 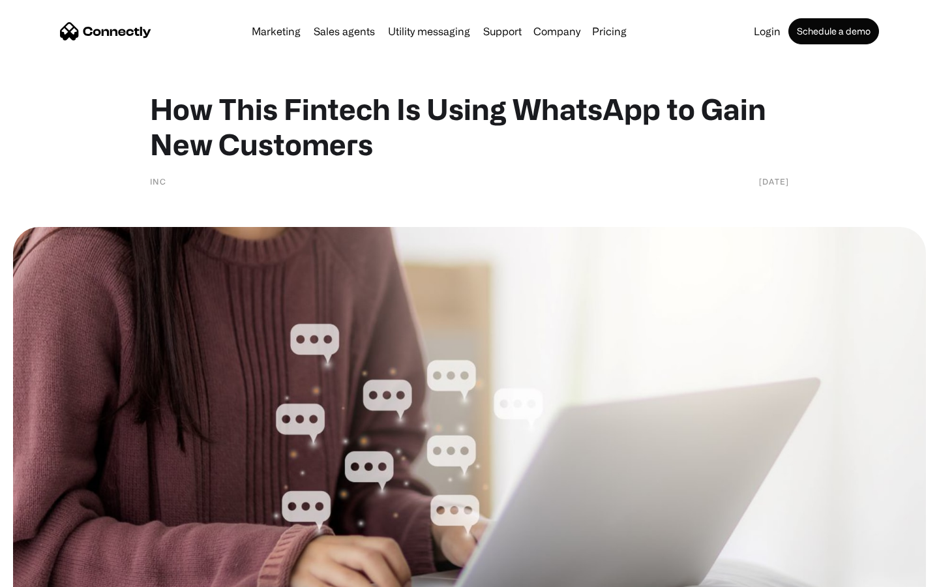 What do you see at coordinates (609, 31) in the screenshot?
I see `a: Pricing` at bounding box center [609, 31].